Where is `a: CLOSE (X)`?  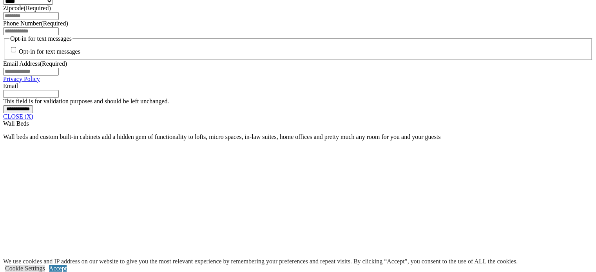 a: CLOSE (X) is located at coordinates (18, 116).